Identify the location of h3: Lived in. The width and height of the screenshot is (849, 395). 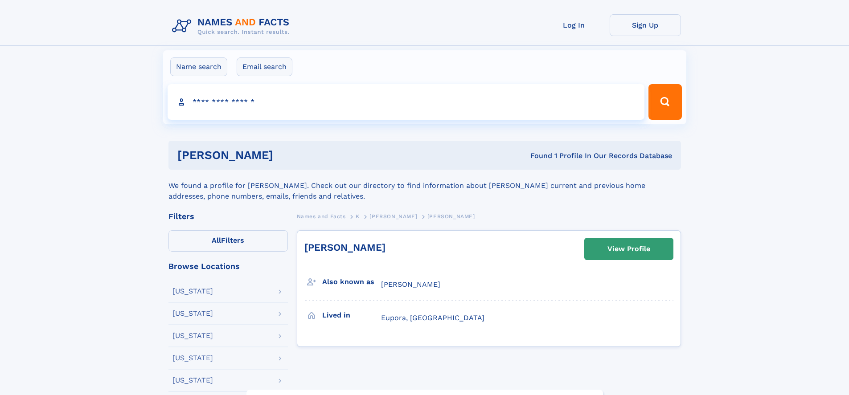
(352, 315).